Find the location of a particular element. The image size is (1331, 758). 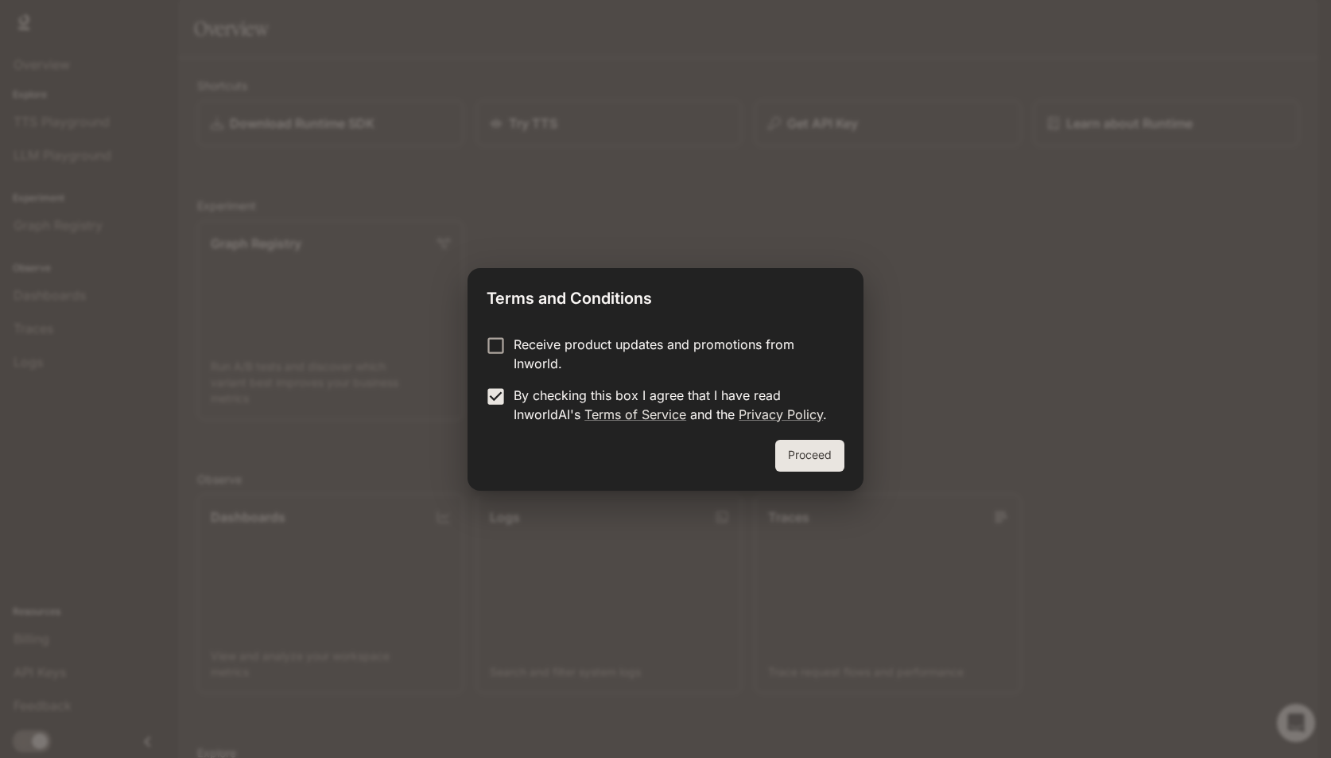

button: Proceed is located at coordinates (809, 456).